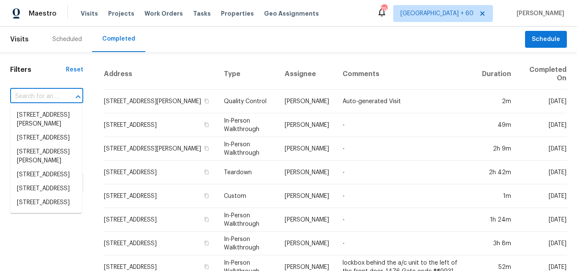 This screenshot has width=577, height=271. I want to click on td: 2h 42m, so click(496, 172).